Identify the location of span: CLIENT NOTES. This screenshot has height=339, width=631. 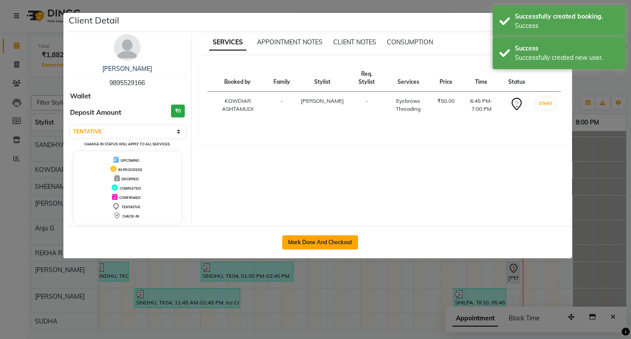
(354, 42).